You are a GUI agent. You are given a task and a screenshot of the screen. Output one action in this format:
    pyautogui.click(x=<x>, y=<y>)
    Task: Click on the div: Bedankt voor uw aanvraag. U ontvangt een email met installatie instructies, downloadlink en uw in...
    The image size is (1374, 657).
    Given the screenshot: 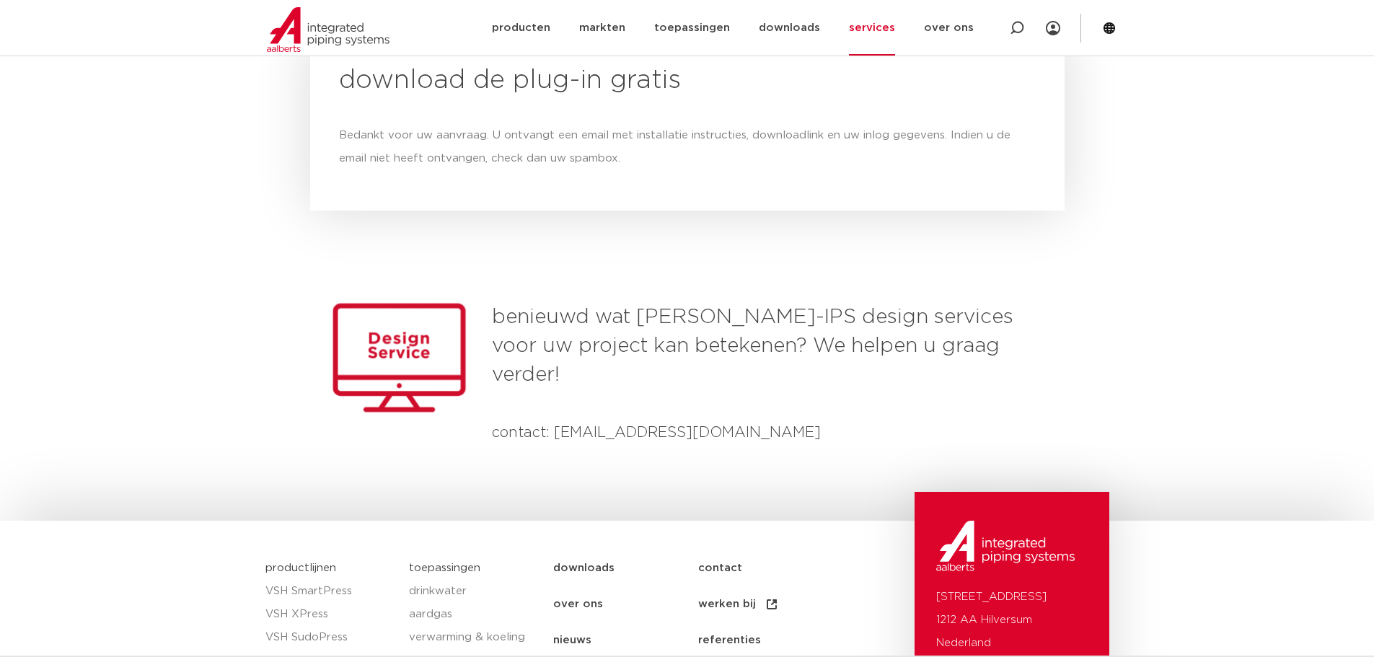 What is the action you would take?
    pyautogui.click(x=687, y=147)
    